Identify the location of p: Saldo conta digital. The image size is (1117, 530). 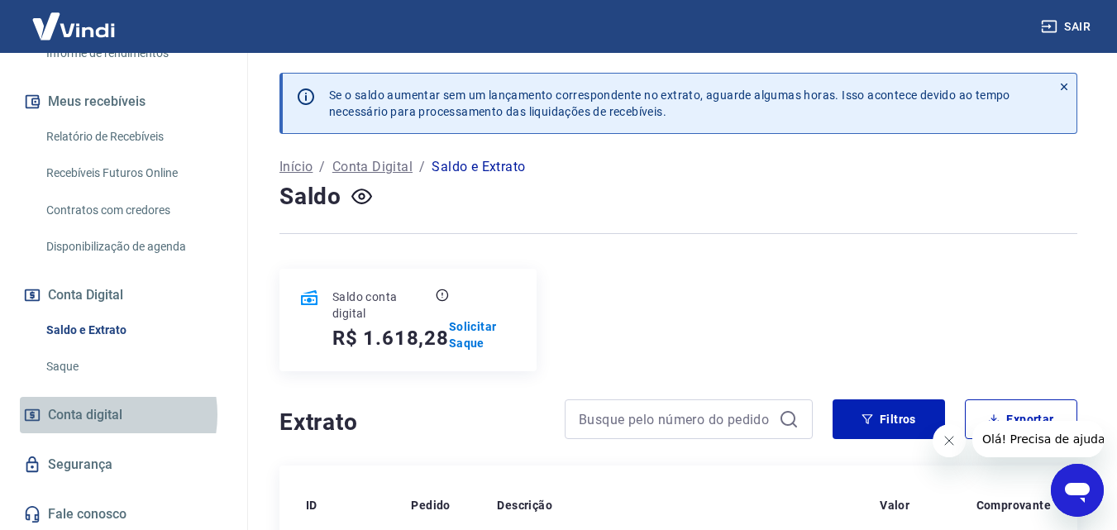
(382, 305).